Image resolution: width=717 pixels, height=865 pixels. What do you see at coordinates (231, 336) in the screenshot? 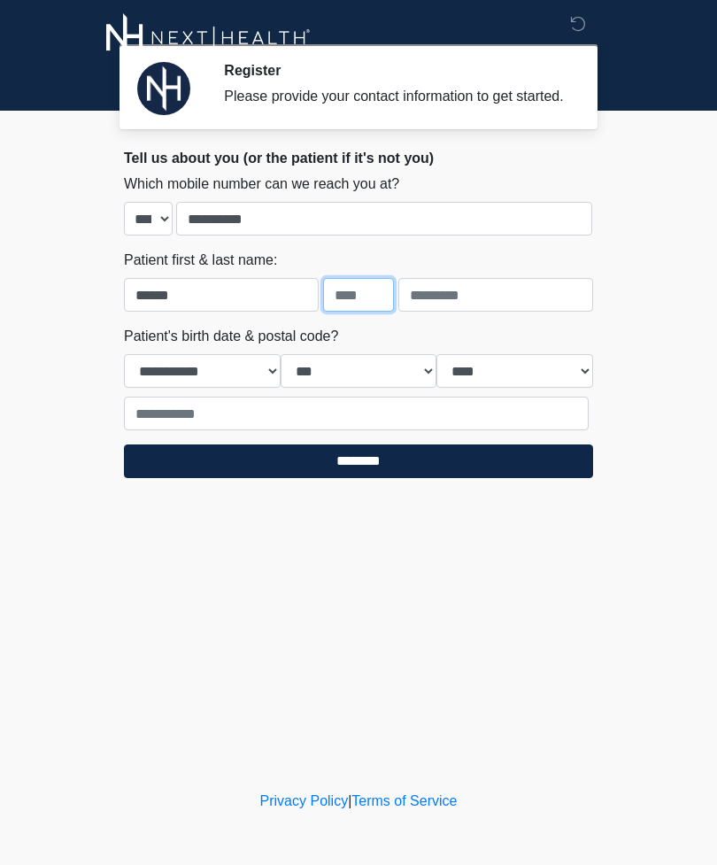
I see `label: Patient's birth date & postal code?` at bounding box center [231, 336].